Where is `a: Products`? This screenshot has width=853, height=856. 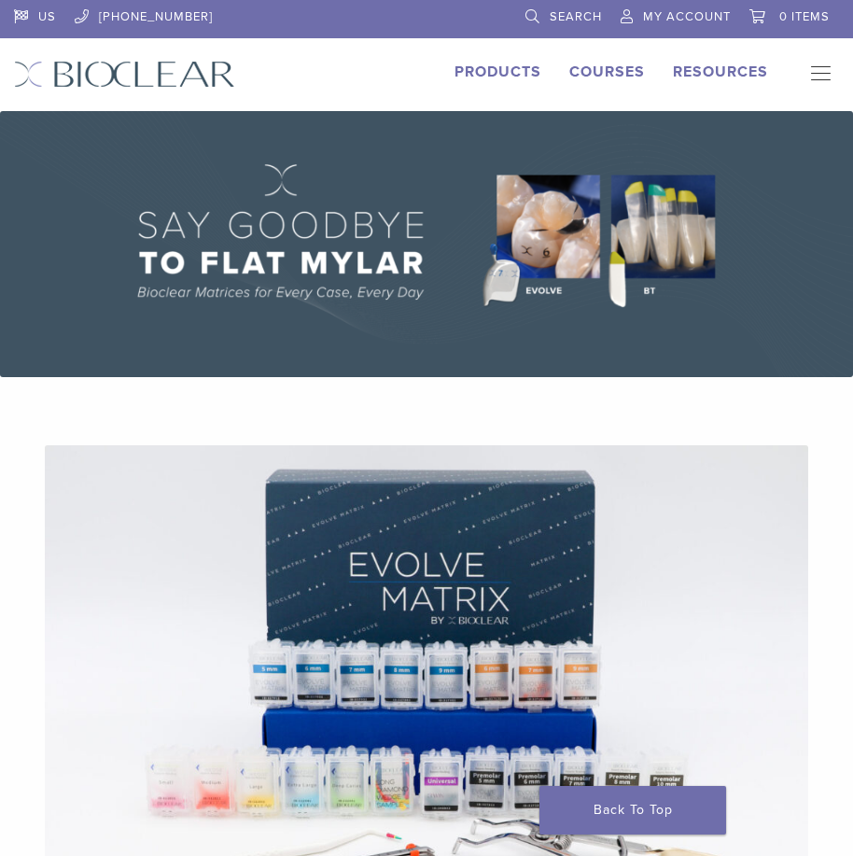 a: Products is located at coordinates (498, 72).